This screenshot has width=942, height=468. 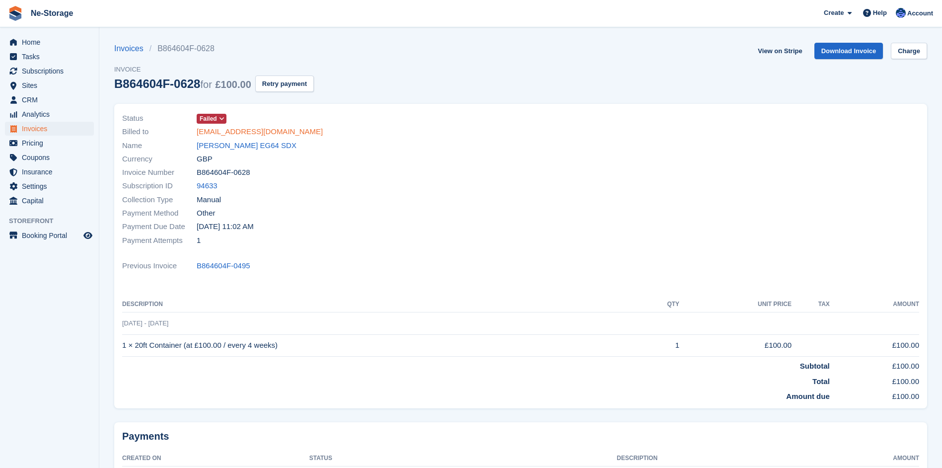 What do you see at coordinates (52, 172) in the screenshot?
I see `span: Insurance` at bounding box center [52, 172].